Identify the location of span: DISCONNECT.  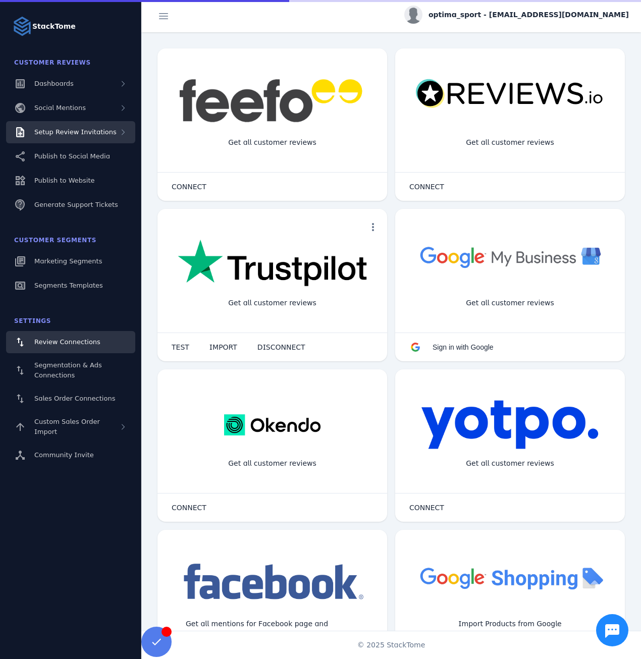
(281, 347).